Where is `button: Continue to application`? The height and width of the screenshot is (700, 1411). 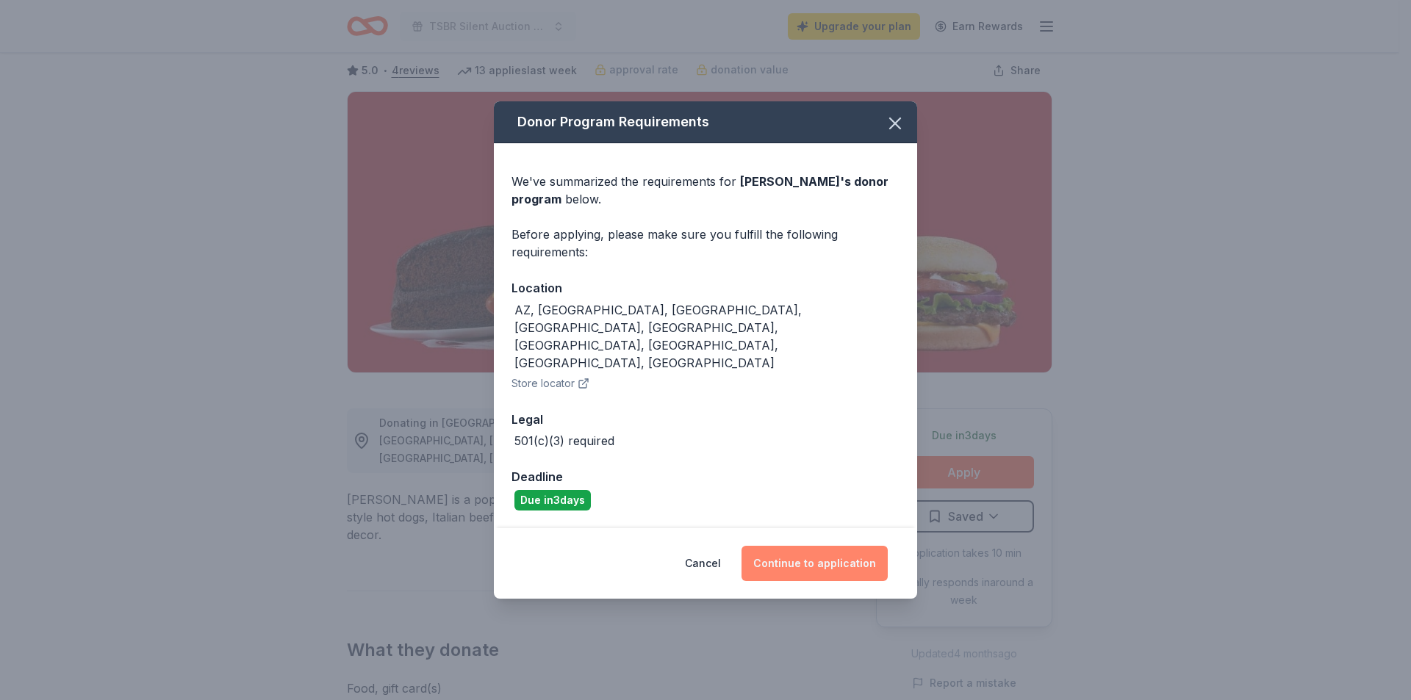
button: Continue to application is located at coordinates (814, 563).